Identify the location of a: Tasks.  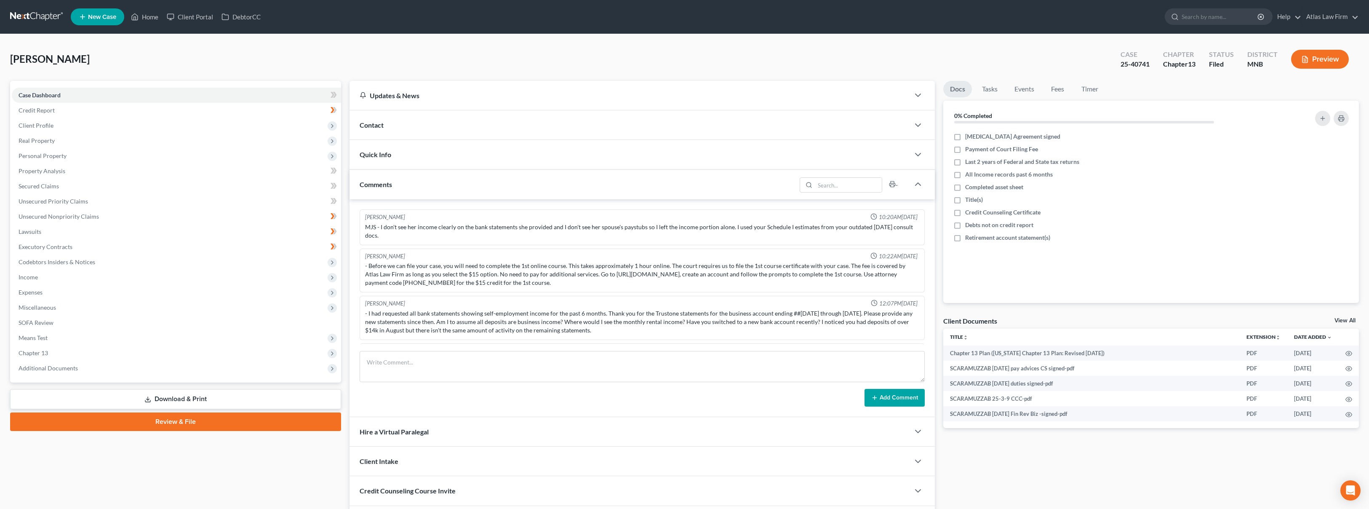
(989, 89).